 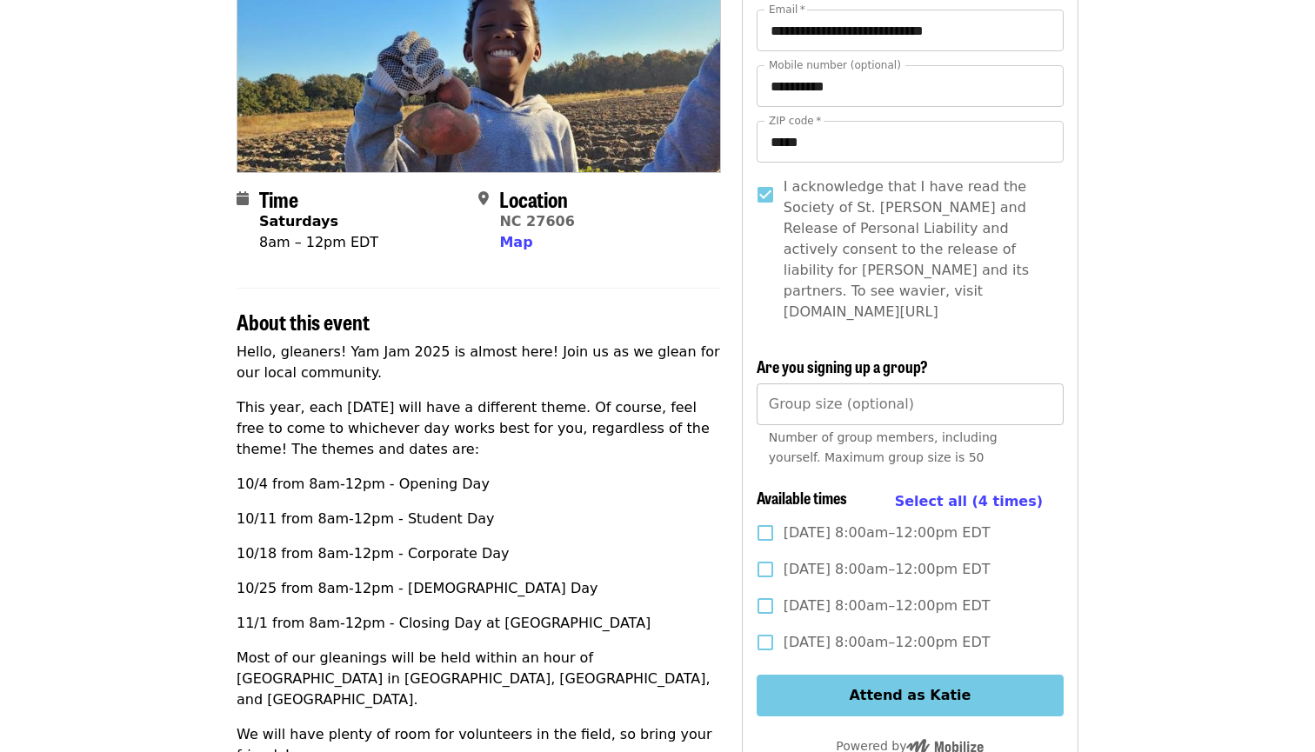 I want to click on i: map-marker-alt icon, so click(x=483, y=198).